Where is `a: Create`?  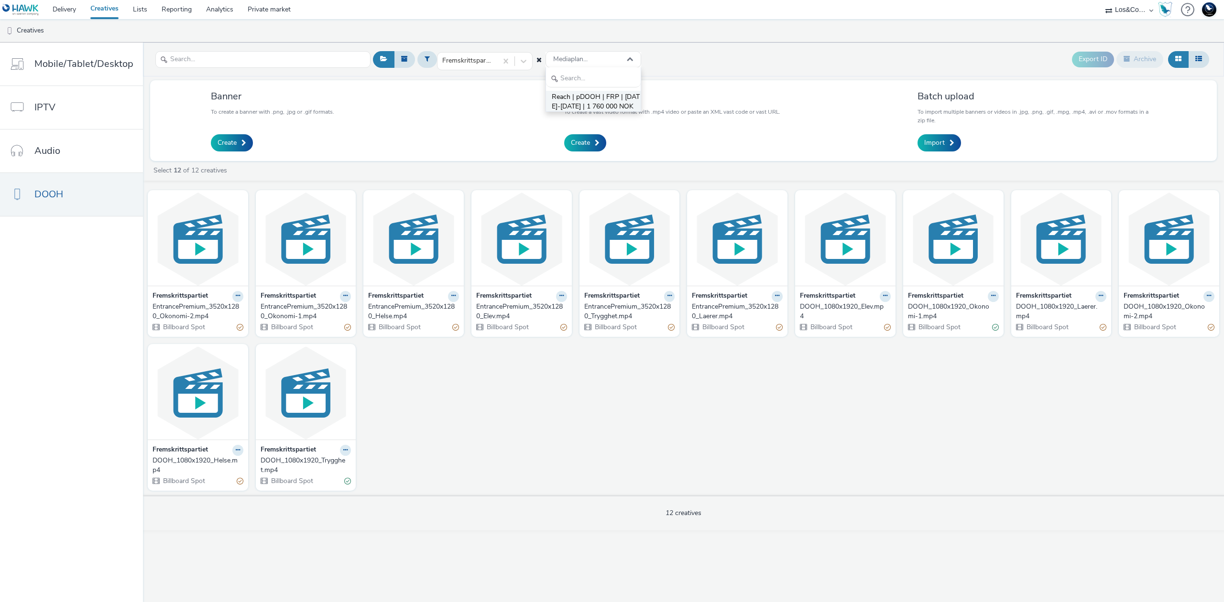 a: Create is located at coordinates (232, 143).